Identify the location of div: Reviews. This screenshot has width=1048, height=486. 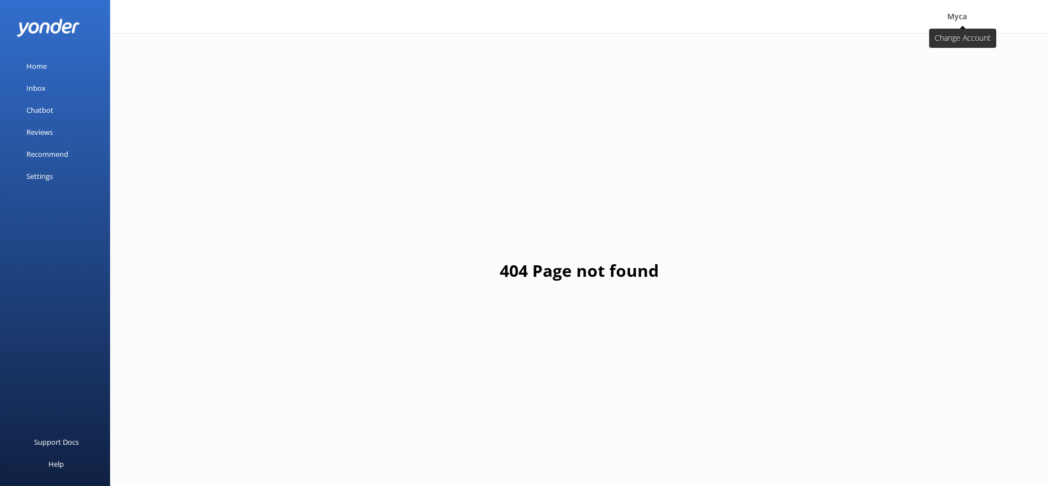
(40, 132).